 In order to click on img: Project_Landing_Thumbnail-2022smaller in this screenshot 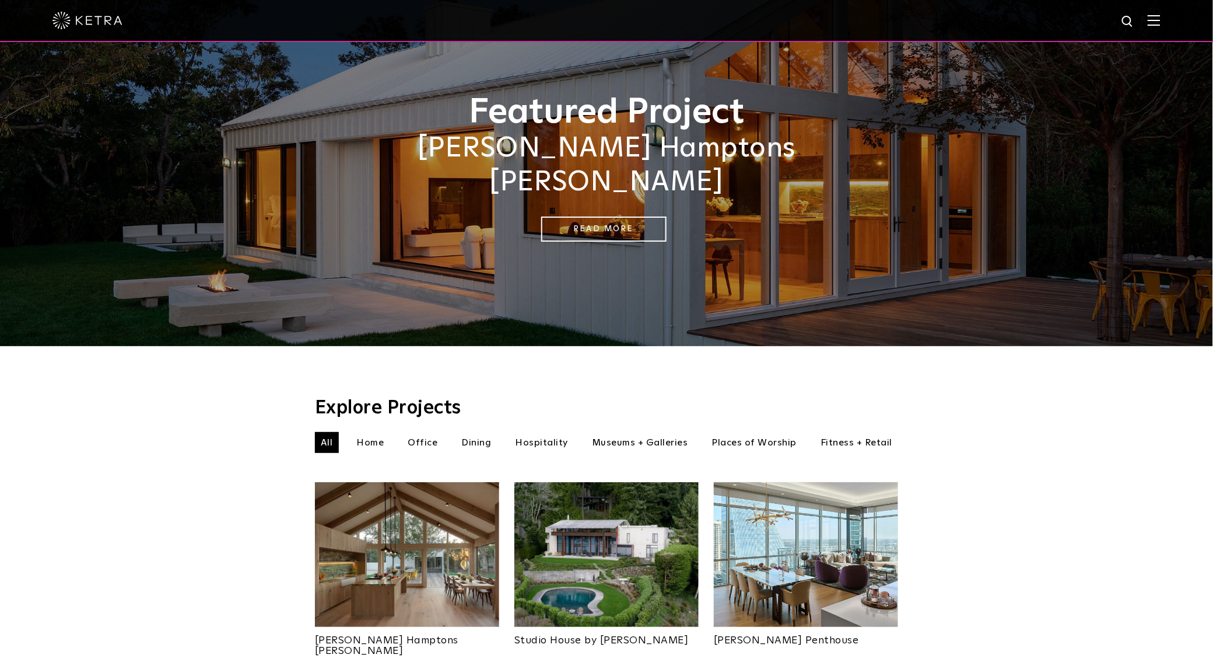, I will do `click(806, 554)`.